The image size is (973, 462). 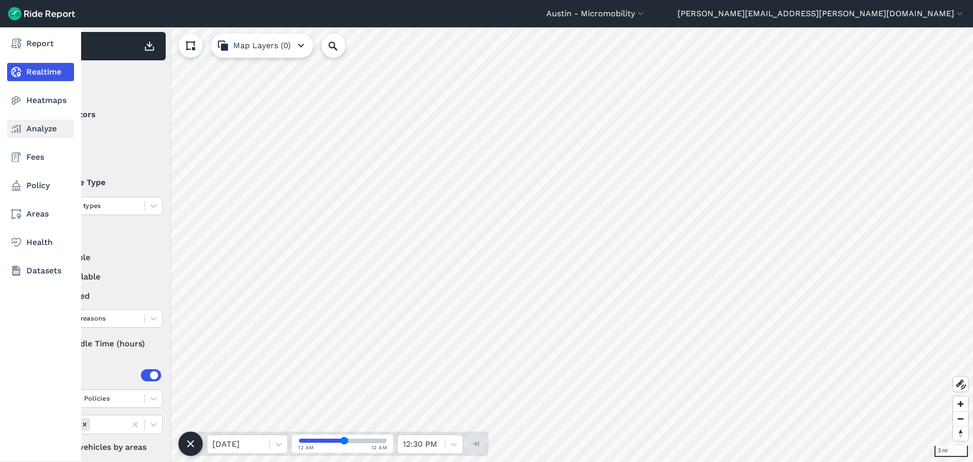 I want to click on label: Bird, so click(x=102, y=135).